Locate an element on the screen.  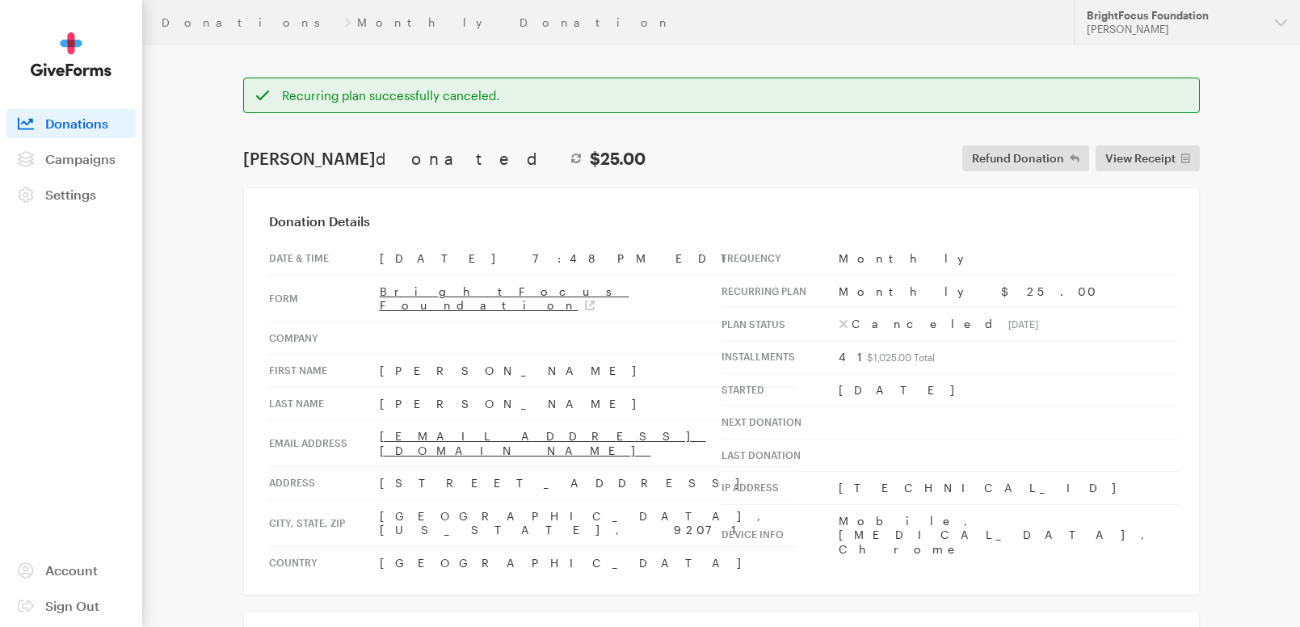
a: BrightFocus Foundation is located at coordinates (504, 298).